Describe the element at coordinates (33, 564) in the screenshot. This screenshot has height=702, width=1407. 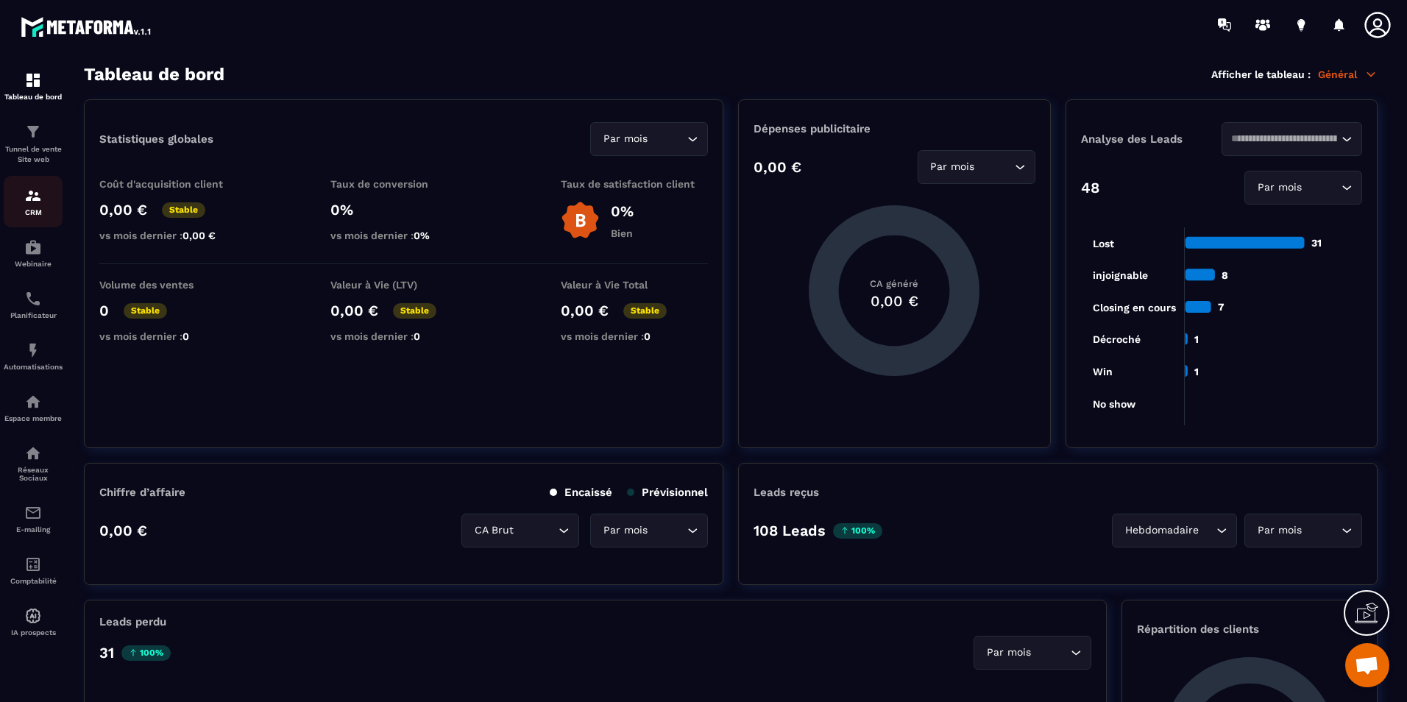
I see `img: accountant` at that location.